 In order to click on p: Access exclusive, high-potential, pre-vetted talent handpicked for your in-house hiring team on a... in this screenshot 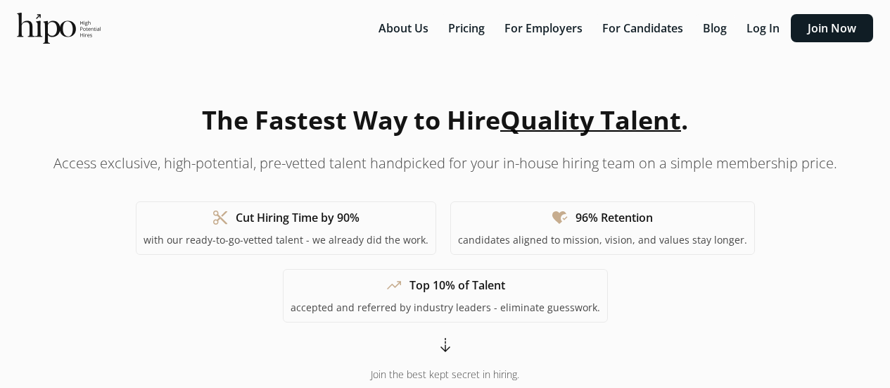, I will do `click(445, 163)`.